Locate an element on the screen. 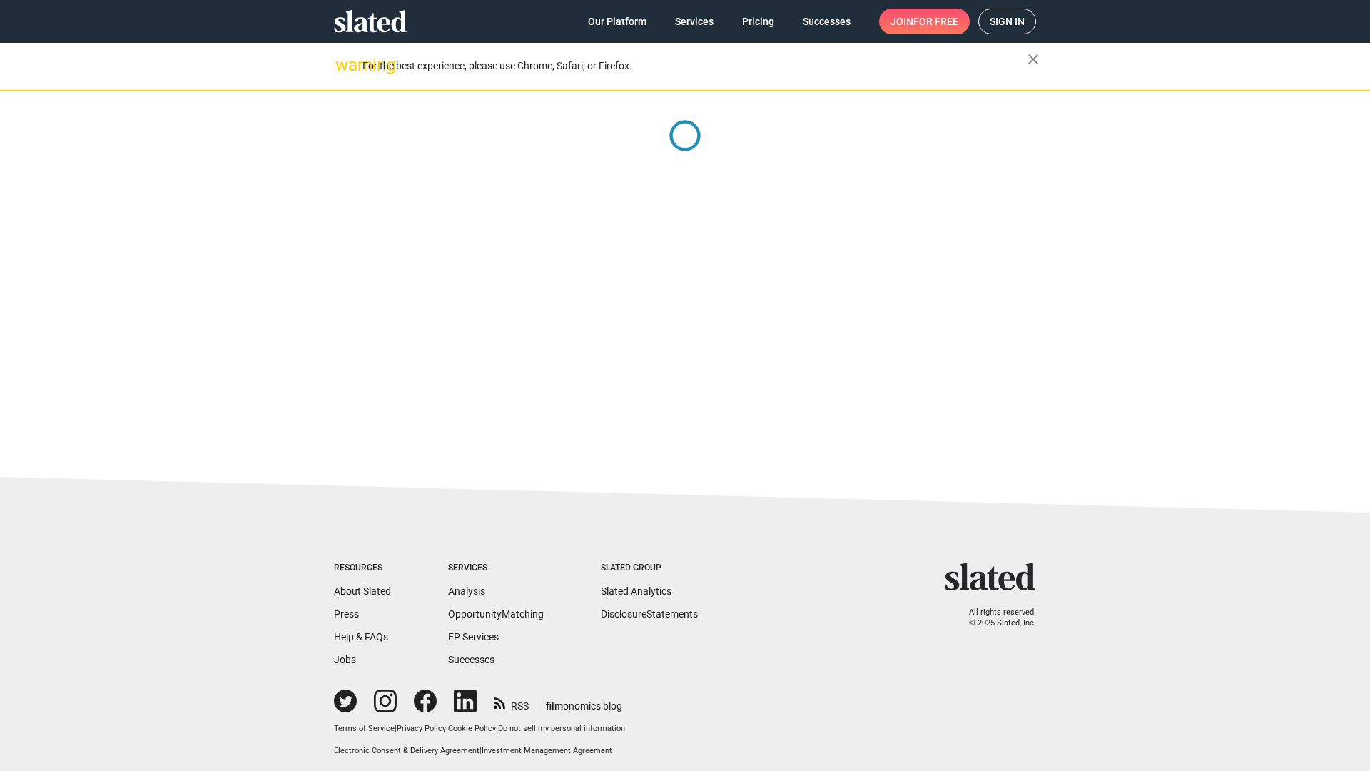 The height and width of the screenshot is (771, 1370). a: OpportunityMatching is located at coordinates (496, 614).